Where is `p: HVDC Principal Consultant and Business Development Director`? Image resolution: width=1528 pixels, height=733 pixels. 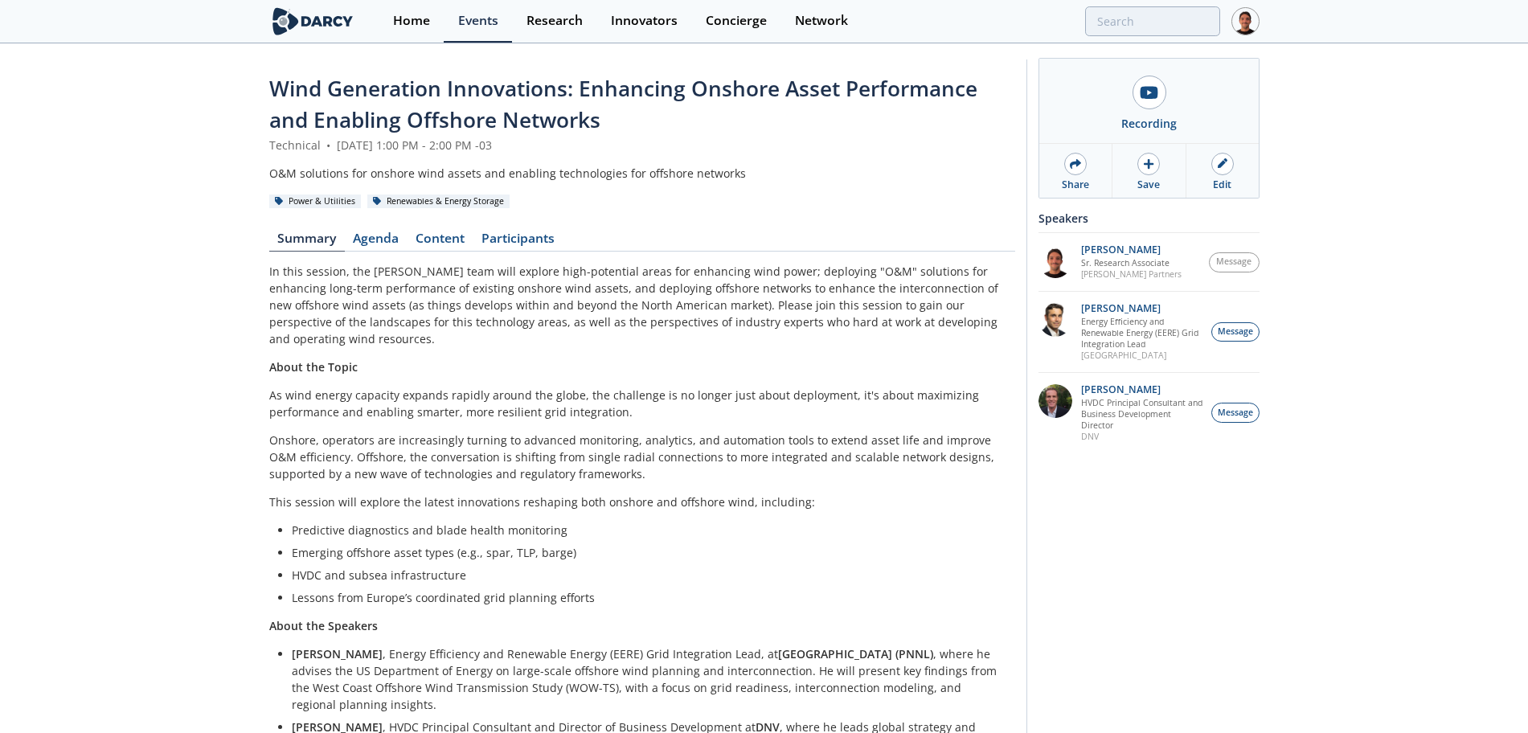 p: HVDC Principal Consultant and Business Development Director is located at coordinates (1142, 414).